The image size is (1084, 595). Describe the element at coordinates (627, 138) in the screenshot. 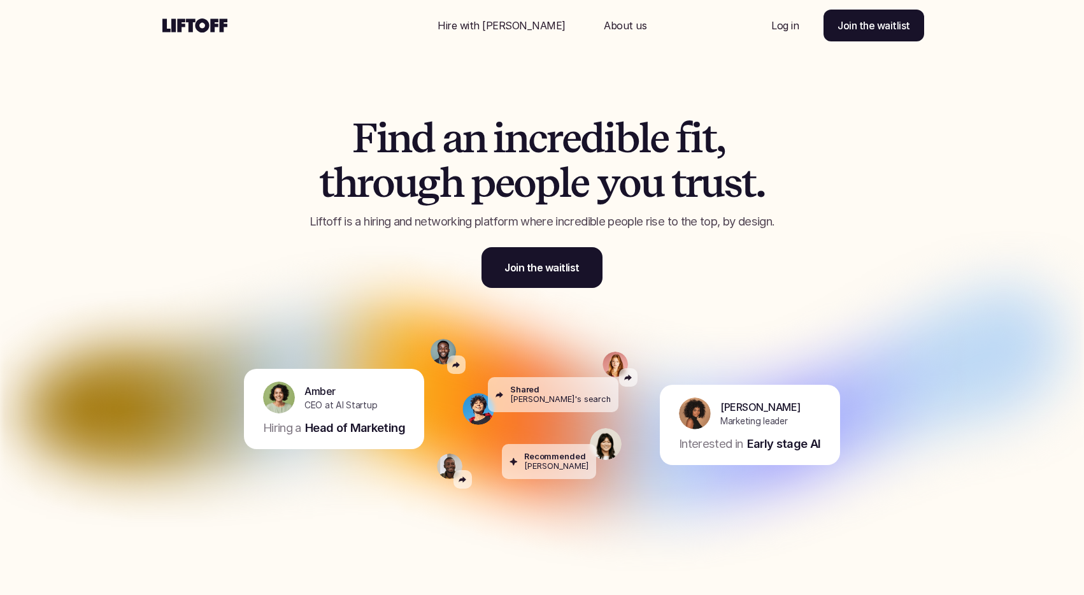

I see `span: b` at that location.